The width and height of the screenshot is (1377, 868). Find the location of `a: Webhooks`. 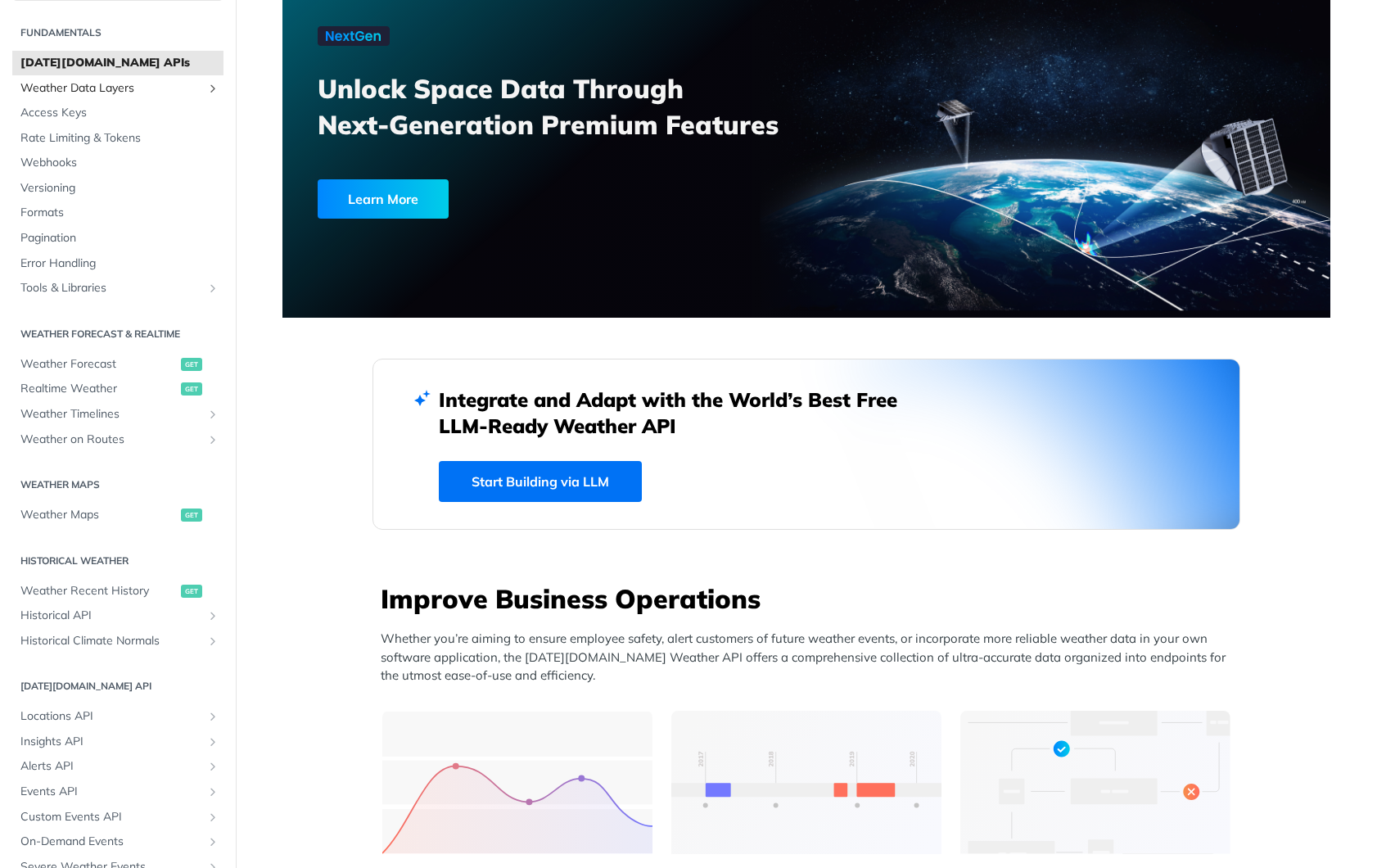

a: Webhooks is located at coordinates (118, 163).